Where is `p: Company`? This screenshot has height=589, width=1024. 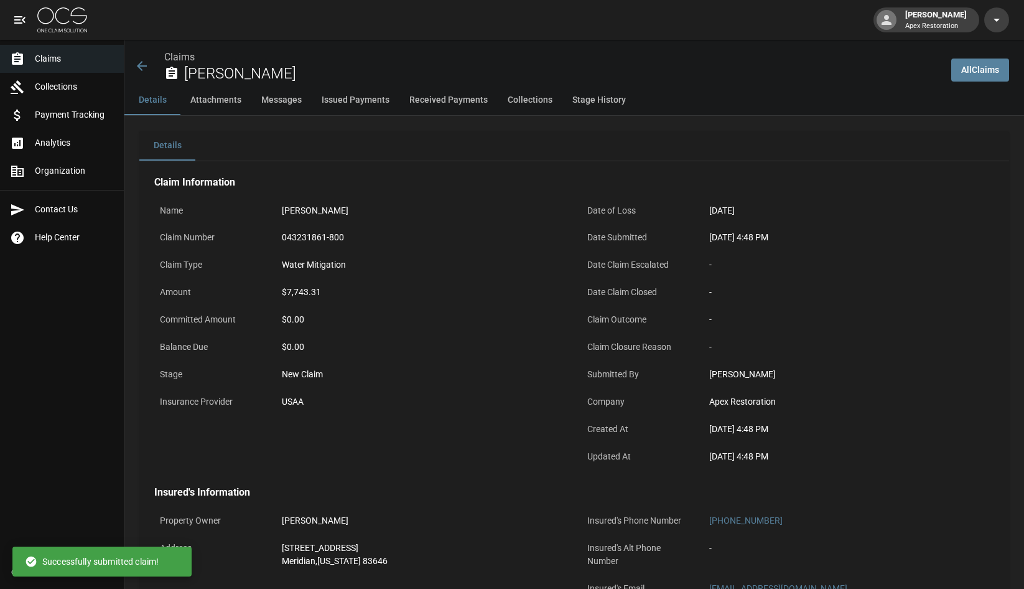
p: Company is located at coordinates (638, 401).